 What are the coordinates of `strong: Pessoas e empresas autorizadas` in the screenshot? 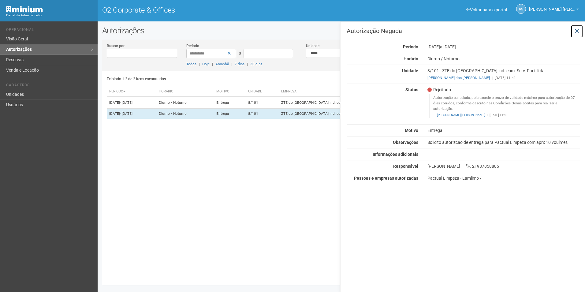 It's located at (386, 178).